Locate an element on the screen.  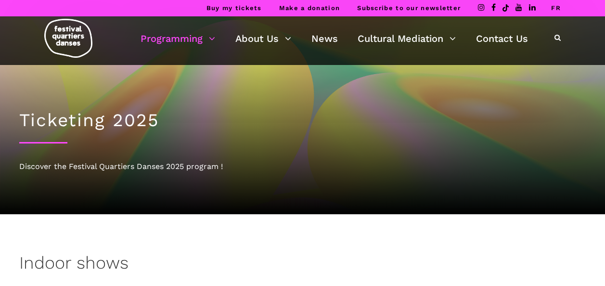
a: Programming is located at coordinates (178, 39).